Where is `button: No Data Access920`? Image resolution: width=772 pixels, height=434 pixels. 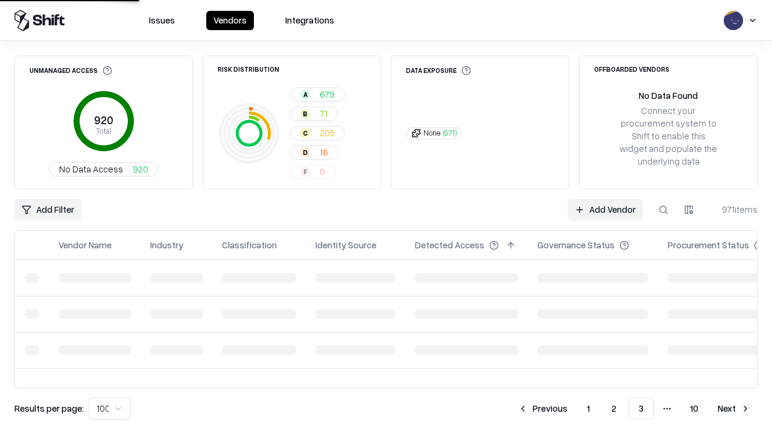 button: No Data Access920 is located at coordinates (104, 169).